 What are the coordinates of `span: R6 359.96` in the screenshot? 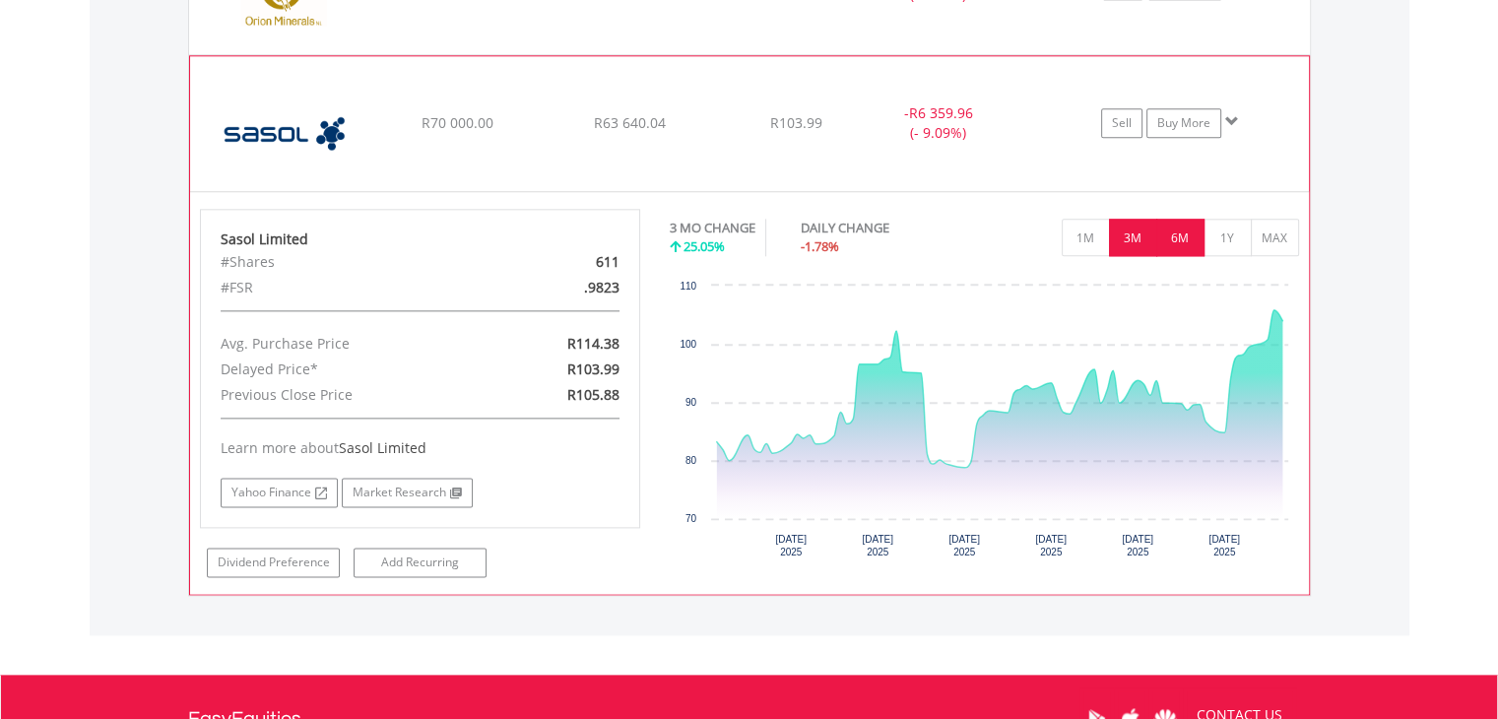 It's located at (939, 112).